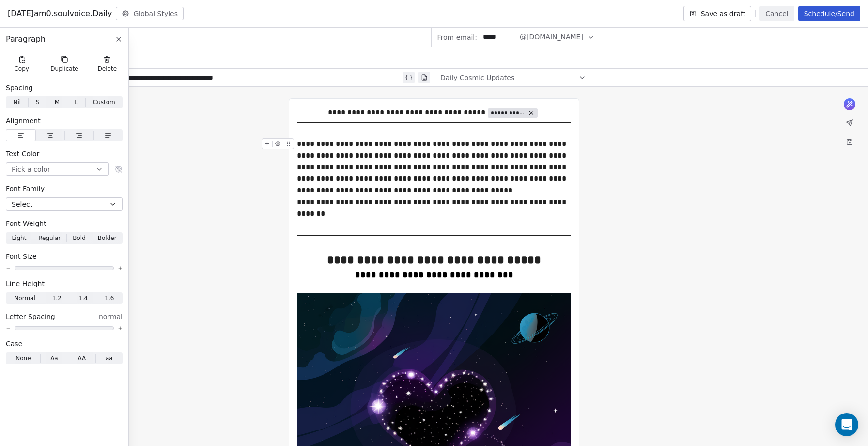 The width and height of the screenshot is (868, 446). Describe the element at coordinates (22, 204) in the screenshot. I see `span: Select` at that location.